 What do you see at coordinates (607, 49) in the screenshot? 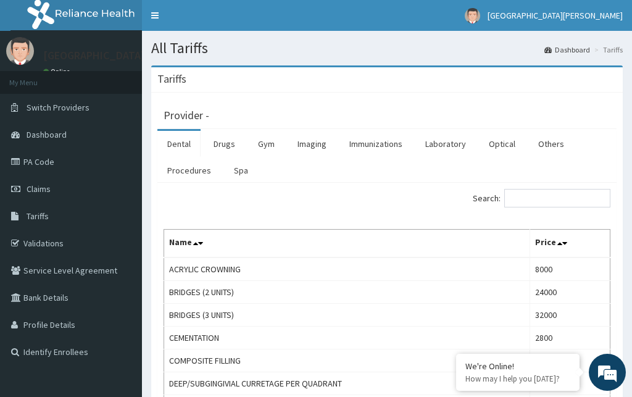
I see `li: Tariffs` at bounding box center [607, 49].